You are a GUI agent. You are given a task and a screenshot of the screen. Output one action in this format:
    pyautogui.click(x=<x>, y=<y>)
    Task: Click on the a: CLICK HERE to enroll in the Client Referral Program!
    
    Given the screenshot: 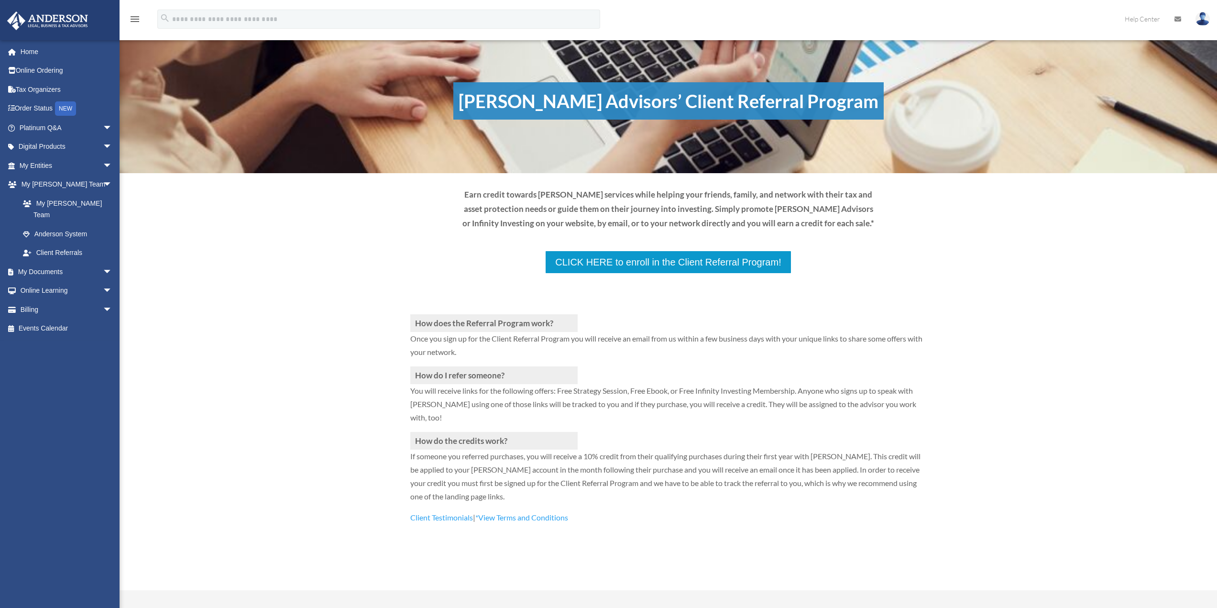 What is the action you would take?
    pyautogui.click(x=668, y=262)
    